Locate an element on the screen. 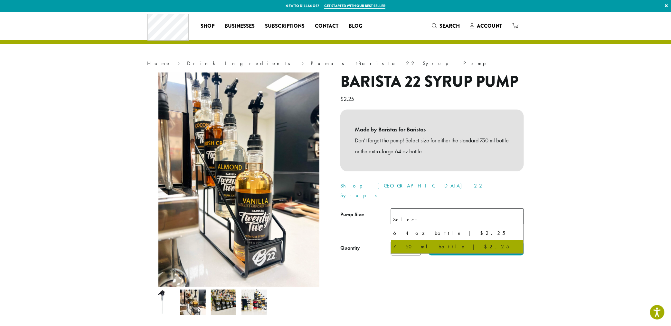 The height and width of the screenshot is (326, 671). a: Get started with our best seller is located at coordinates (355, 6).